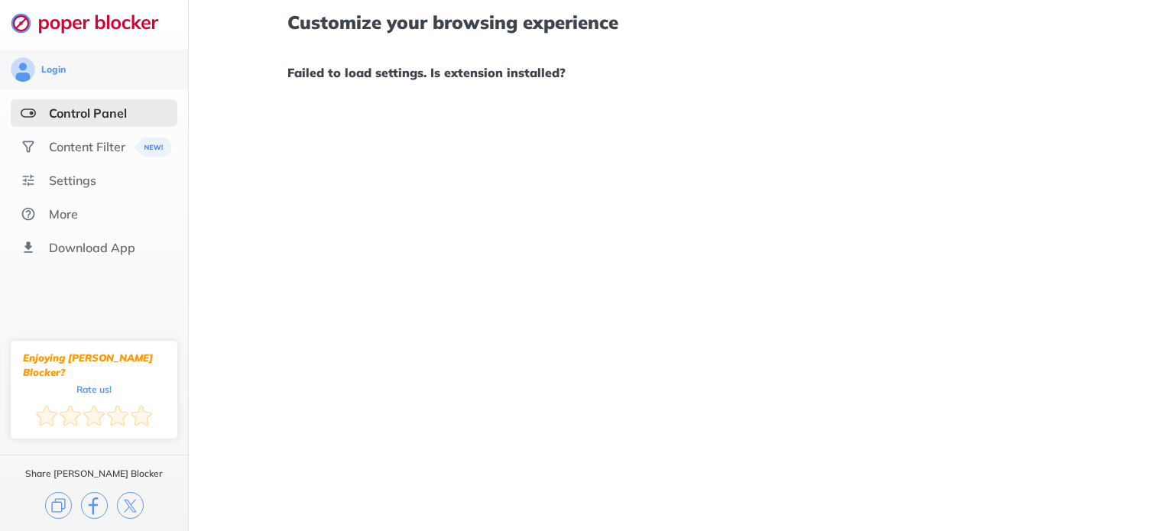  What do you see at coordinates (23, 70) in the screenshot?
I see `img: avatar.svg` at bounding box center [23, 70].